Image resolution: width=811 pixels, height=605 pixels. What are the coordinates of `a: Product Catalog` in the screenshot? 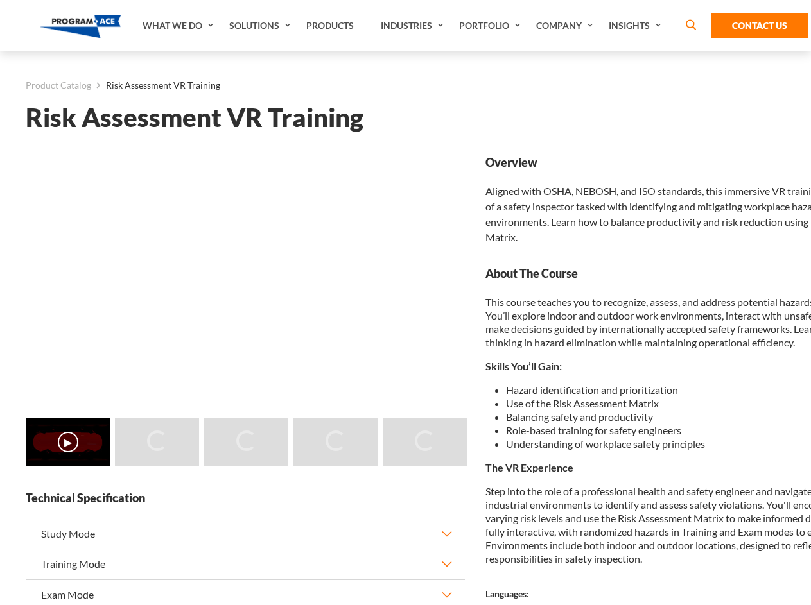 It's located at (58, 85).